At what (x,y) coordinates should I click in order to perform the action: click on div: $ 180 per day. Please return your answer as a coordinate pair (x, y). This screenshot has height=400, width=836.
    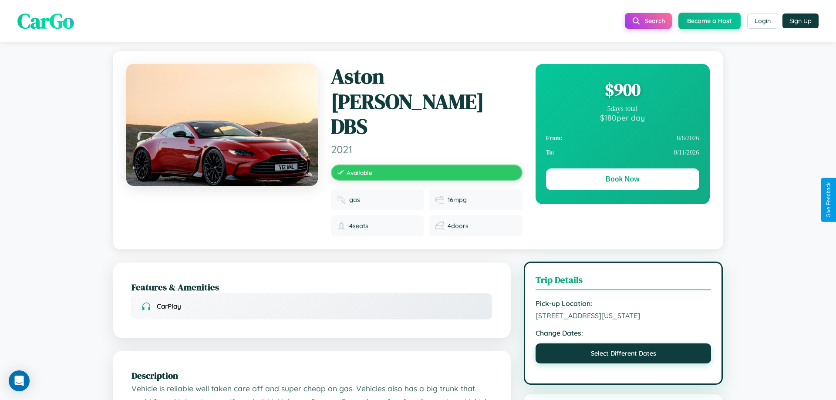
    Looking at the image, I should click on (623, 118).